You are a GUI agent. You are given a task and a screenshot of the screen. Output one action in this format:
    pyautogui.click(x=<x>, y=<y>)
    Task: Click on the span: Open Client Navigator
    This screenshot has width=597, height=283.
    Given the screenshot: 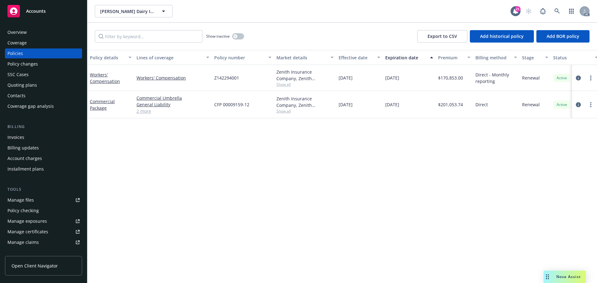 What is the action you would take?
    pyautogui.click(x=35, y=266)
    